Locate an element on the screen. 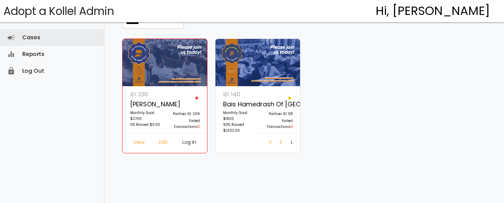 This screenshot has width=504, height=203. img: hSLOaZEiFM.1NDQ4Pb0TM.jpg is located at coordinates (165, 63).